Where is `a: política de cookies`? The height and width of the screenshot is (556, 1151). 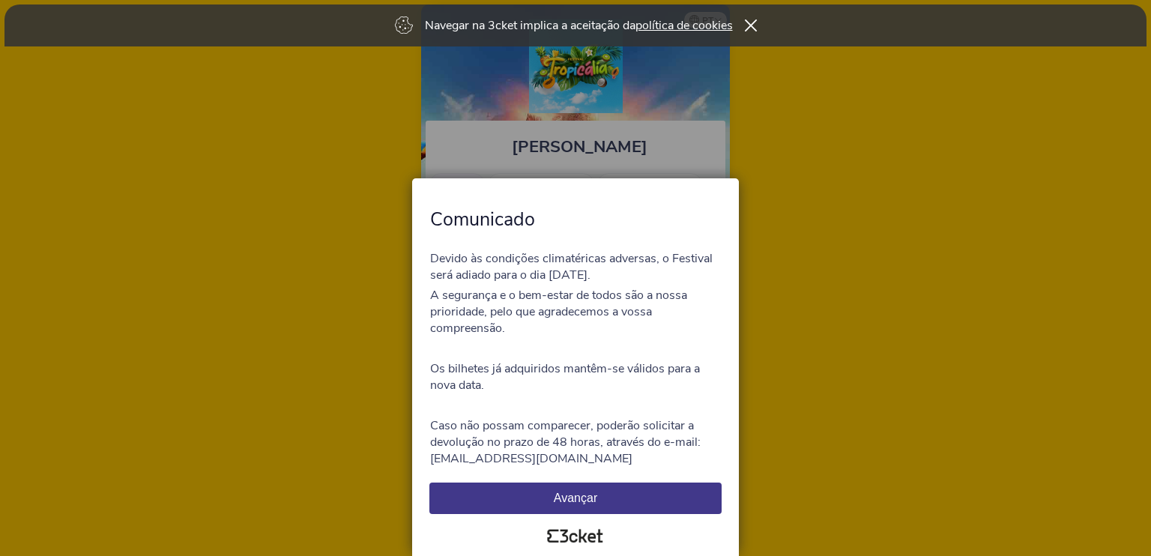 a: política de cookies is located at coordinates (684, 25).